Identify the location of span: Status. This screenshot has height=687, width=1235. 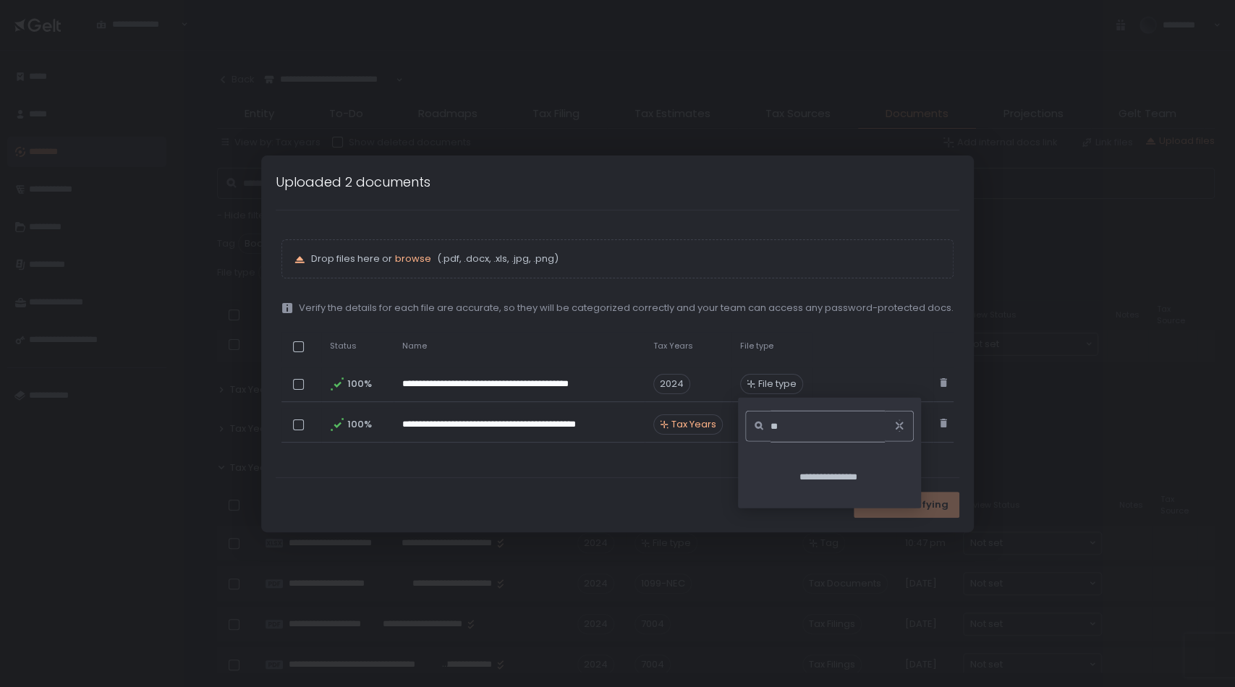
(343, 346).